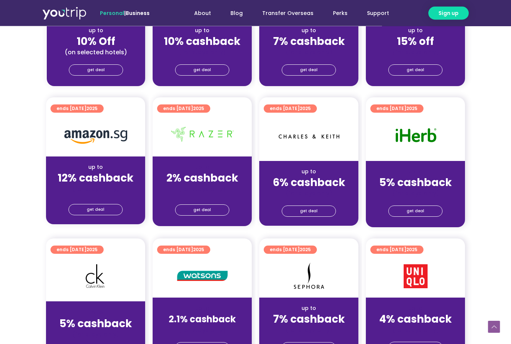  What do you see at coordinates (95, 178) in the screenshot?
I see `strong: 12% cashback` at bounding box center [95, 178].